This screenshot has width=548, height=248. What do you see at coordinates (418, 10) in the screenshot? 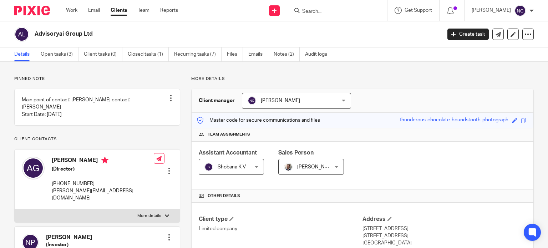
I see `span: Get Support` at bounding box center [418, 10].